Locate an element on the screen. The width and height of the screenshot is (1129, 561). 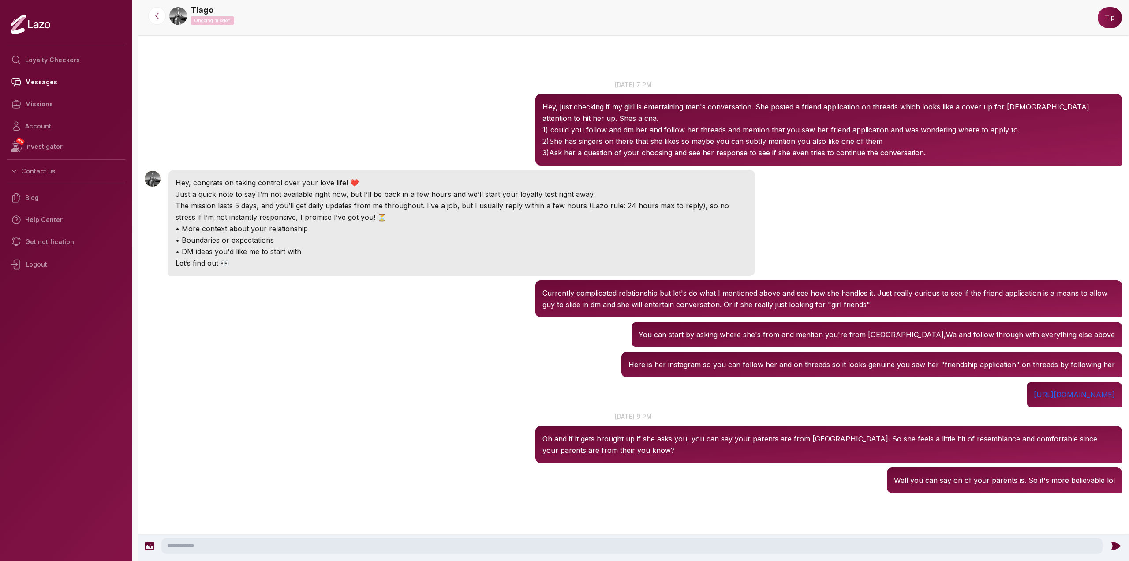
p: 1) could you follow and dm her and follow her threads and mention that you saw her friend applica... is located at coordinates (829, 130).